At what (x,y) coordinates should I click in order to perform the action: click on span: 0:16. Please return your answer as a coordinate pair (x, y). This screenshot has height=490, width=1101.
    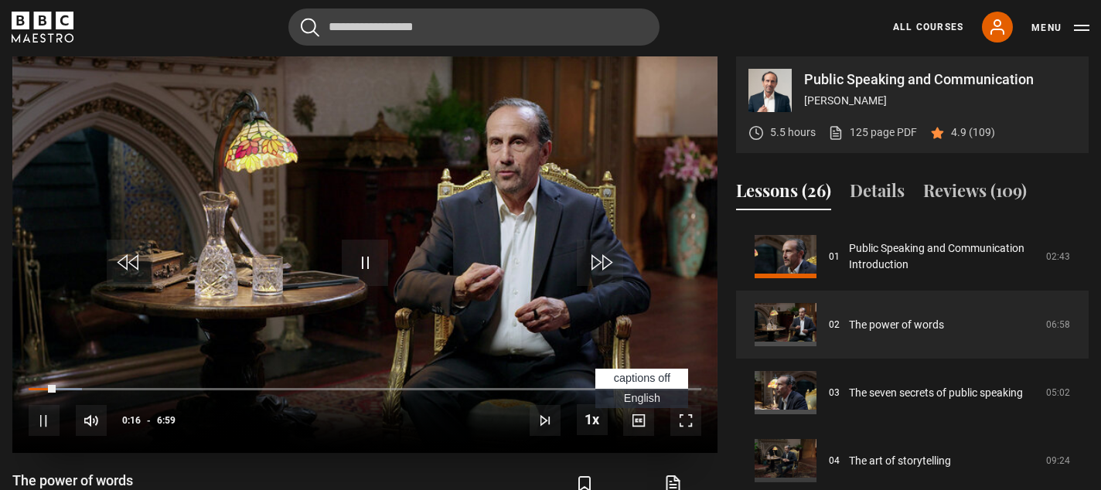
    Looking at the image, I should click on (131, 421).